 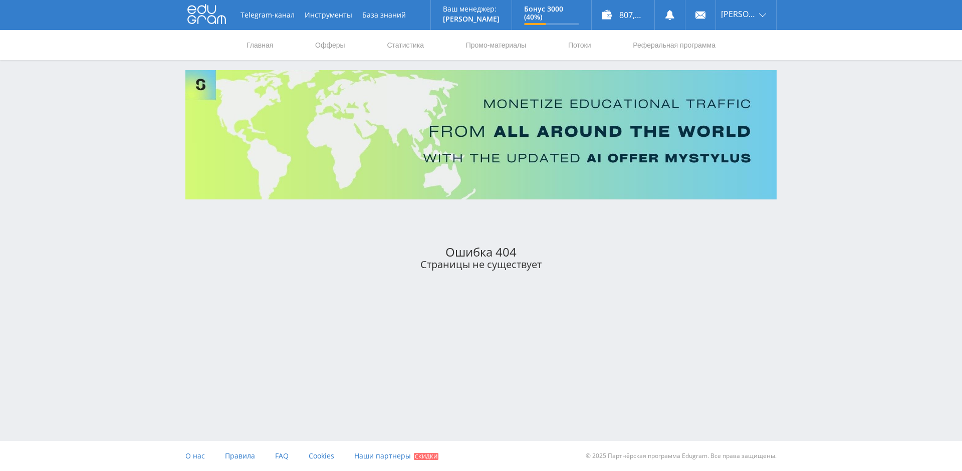 I want to click on div: Страницы не существует, so click(x=481, y=264).